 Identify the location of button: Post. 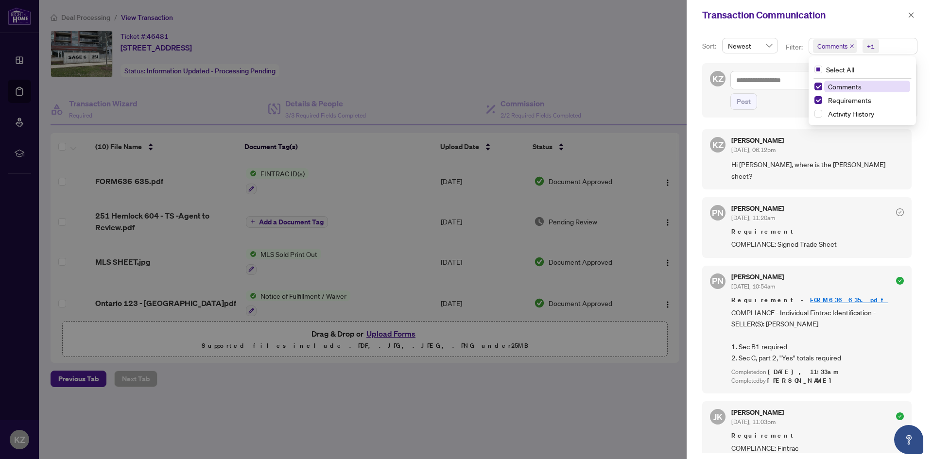
(744, 102).